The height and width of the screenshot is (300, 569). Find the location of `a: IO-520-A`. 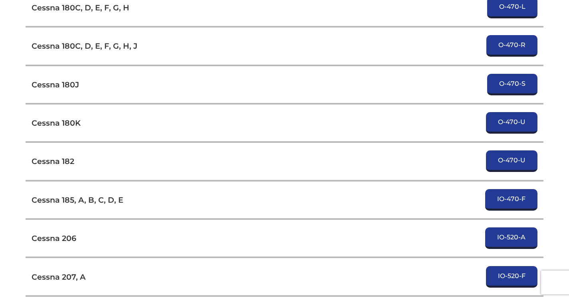

a: IO-520-A is located at coordinates (511, 238).